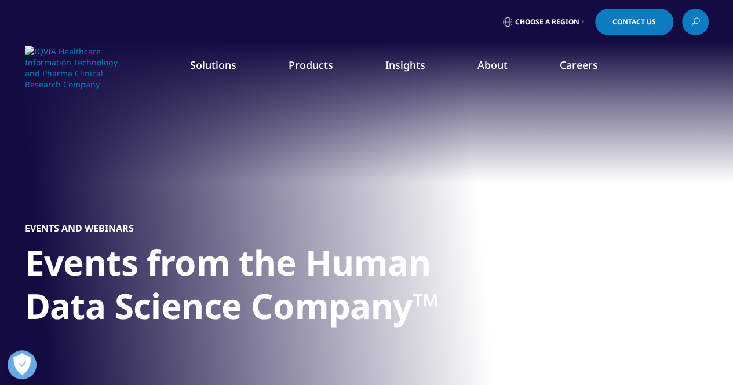 The image size is (733, 385). Describe the element at coordinates (493, 65) in the screenshot. I see `a: About` at that location.